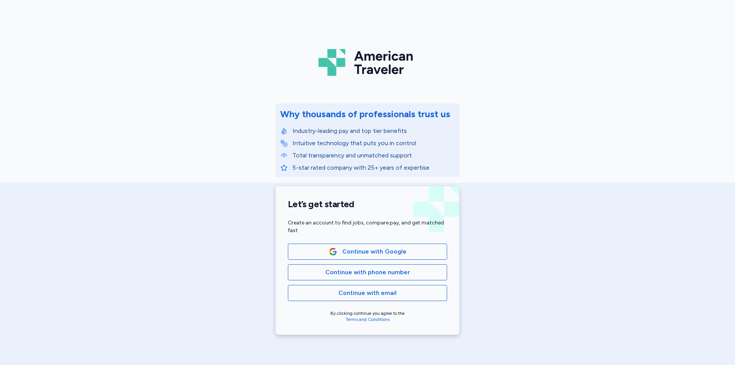 The width and height of the screenshot is (735, 365). I want to click on button: Continue with email, so click(368, 293).